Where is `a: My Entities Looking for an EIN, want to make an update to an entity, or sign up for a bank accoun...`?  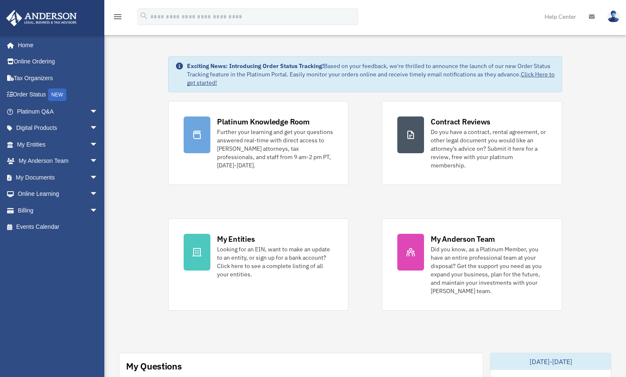
a: My Entities Looking for an EIN, want to make an update to an entity, or sign up for a bank accoun... is located at coordinates (258, 264).